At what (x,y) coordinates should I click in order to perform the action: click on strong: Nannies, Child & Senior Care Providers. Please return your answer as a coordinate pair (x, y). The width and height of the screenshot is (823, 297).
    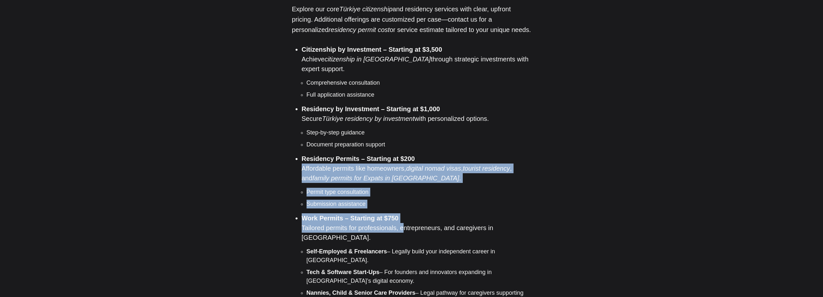
    Looking at the image, I should click on (361, 293).